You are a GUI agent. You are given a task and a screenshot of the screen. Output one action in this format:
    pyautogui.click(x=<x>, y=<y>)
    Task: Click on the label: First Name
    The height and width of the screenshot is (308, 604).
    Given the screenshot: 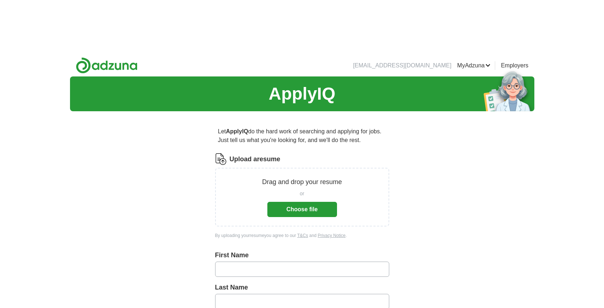 What is the action you would take?
    pyautogui.click(x=302, y=255)
    